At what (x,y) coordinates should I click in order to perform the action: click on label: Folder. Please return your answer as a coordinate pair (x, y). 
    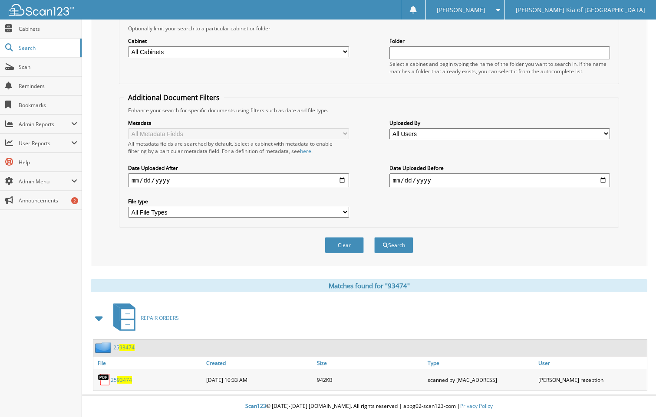
    Looking at the image, I should click on (499, 41).